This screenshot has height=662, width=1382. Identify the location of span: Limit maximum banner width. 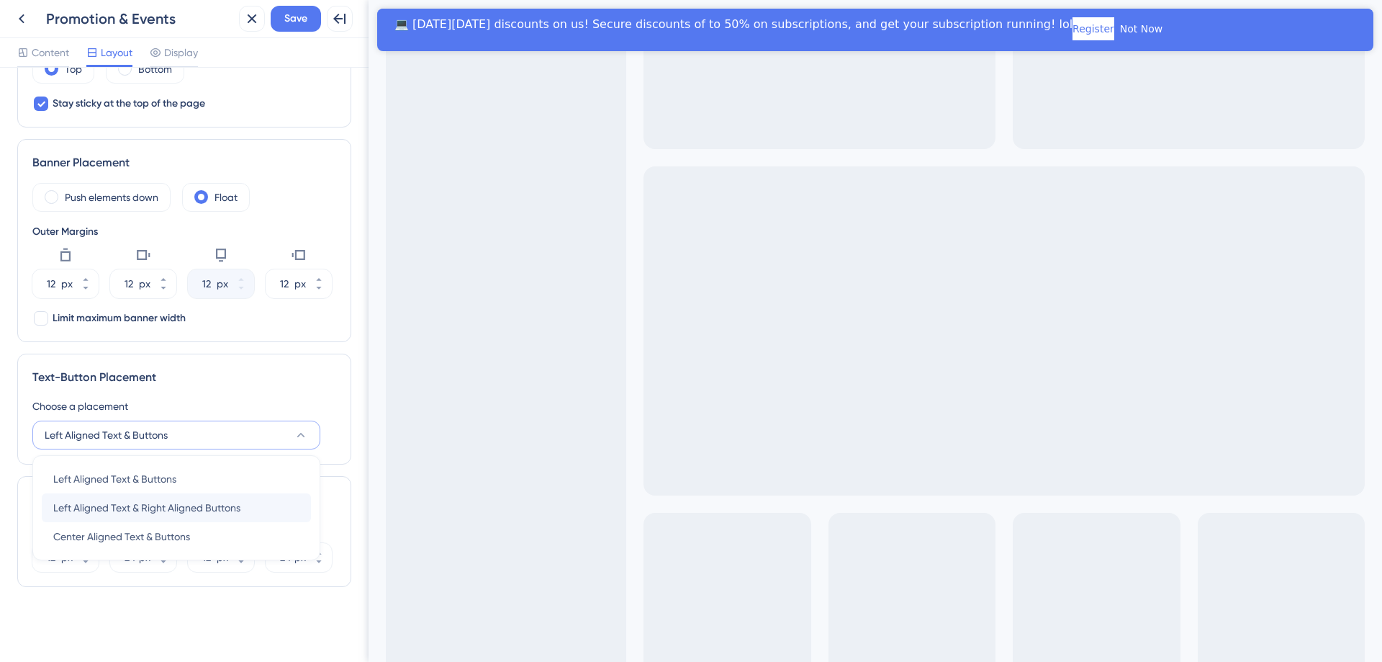
(119, 318).